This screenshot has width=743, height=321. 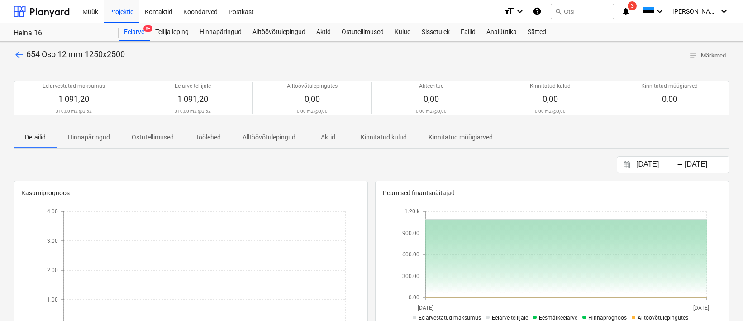 What do you see at coordinates (53, 300) in the screenshot?
I see `tspan: 1.00` at bounding box center [53, 300].